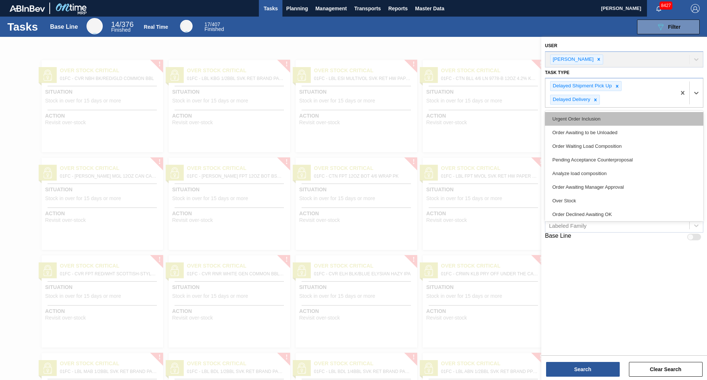 This screenshot has width=707, height=380. Describe the element at coordinates (624, 119) in the screenshot. I see `div: Urgent Order Inclusion` at that location.